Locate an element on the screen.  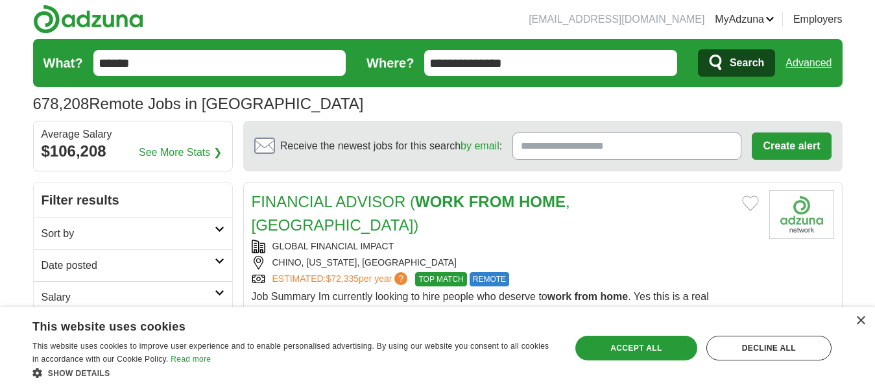
span: Receive the newest jobs for this search : is located at coordinates (391, 146).